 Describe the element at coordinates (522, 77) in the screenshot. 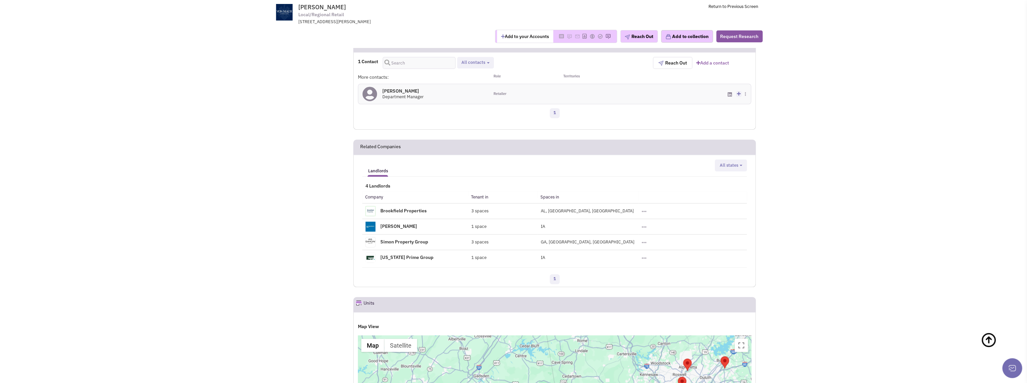

I see `div: Role` at that location.